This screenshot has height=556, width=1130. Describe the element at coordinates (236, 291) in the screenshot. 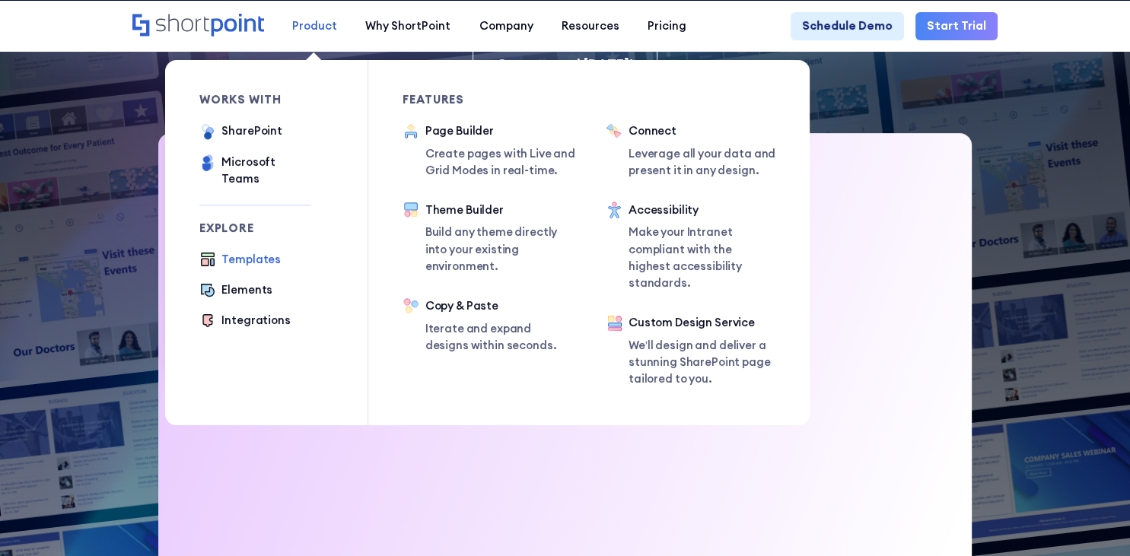

I see `a: Elements` at that location.